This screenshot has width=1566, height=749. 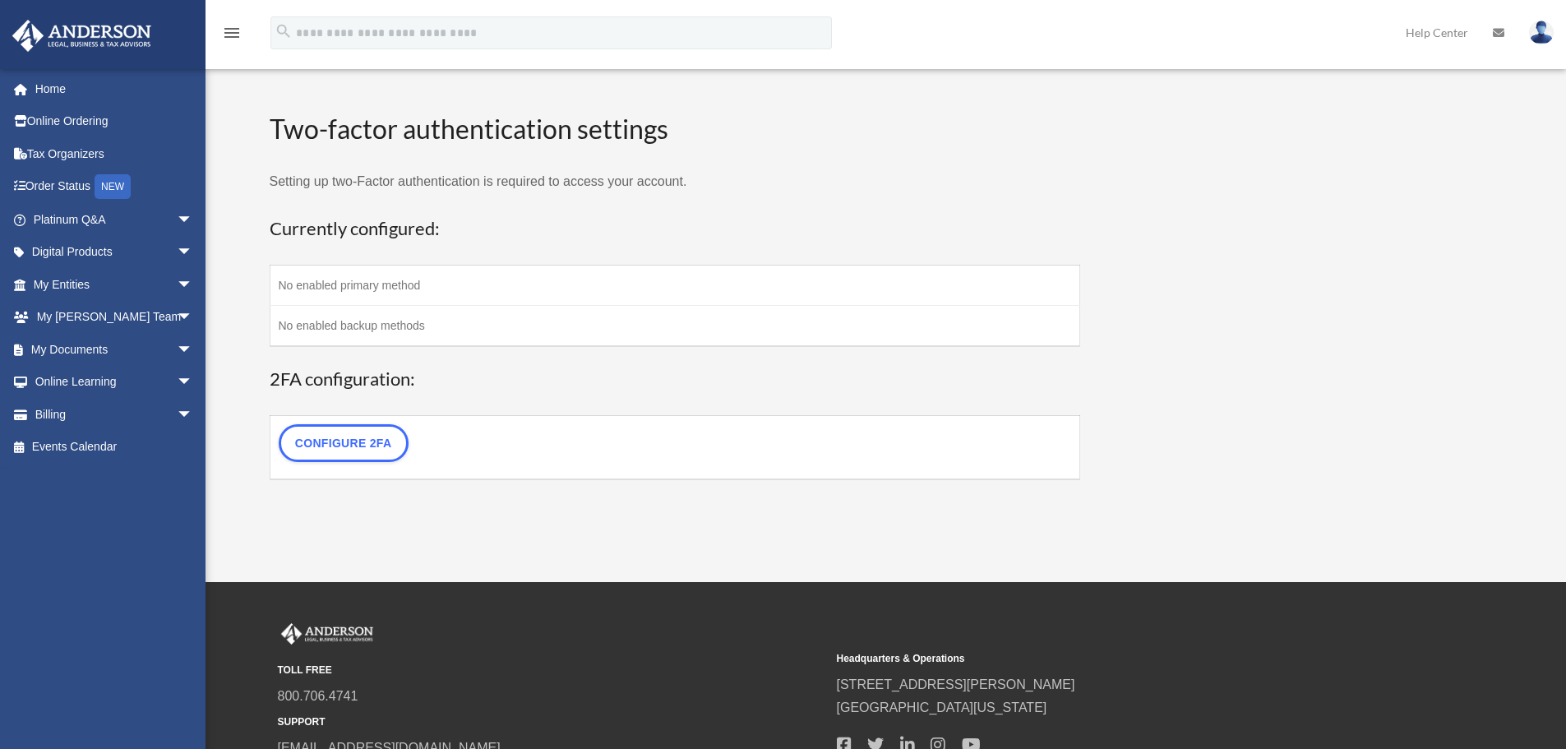 What do you see at coordinates (675, 182) in the screenshot?
I see `p: Setting up two-Factor authentication is required to access your account.` at bounding box center [675, 182].